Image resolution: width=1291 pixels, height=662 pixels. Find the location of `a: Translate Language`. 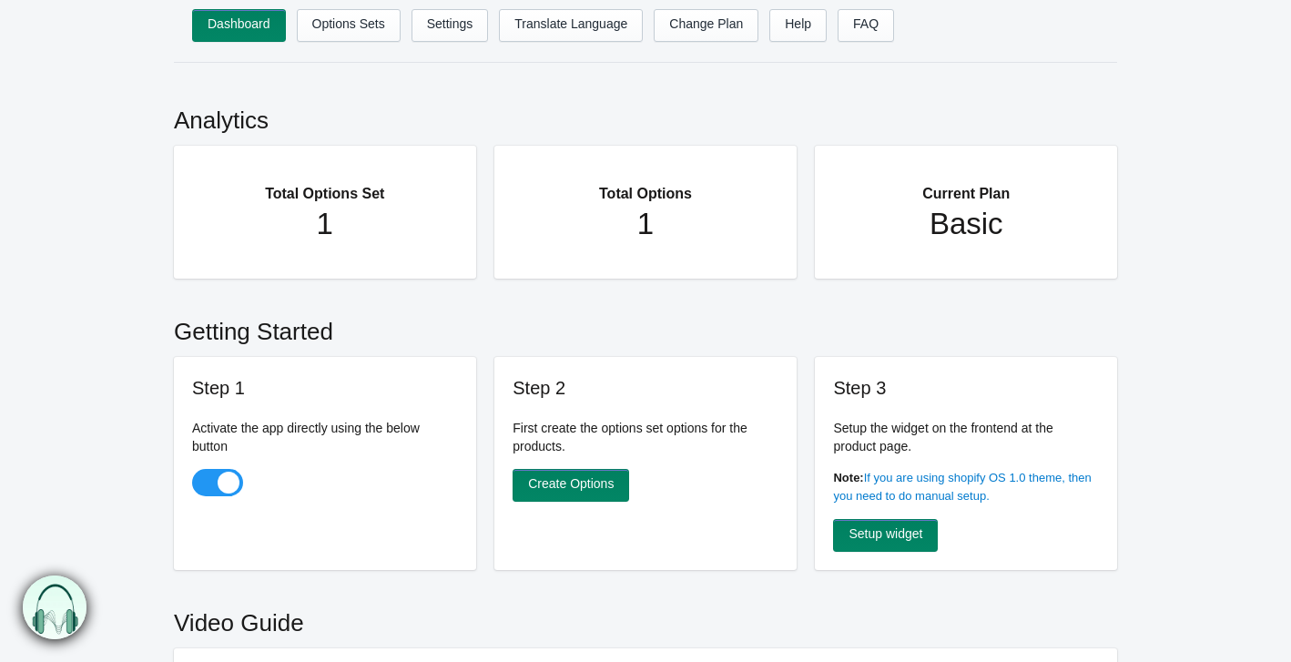

a: Translate Language is located at coordinates (571, 25).